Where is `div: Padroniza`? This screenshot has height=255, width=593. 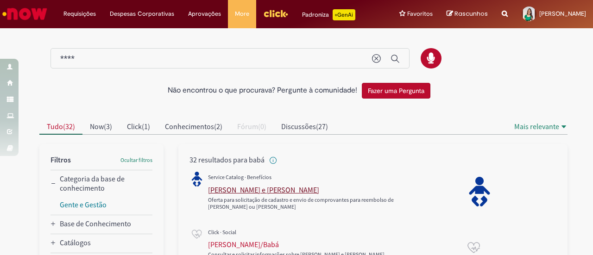 div: Padroniza is located at coordinates (329, 15).